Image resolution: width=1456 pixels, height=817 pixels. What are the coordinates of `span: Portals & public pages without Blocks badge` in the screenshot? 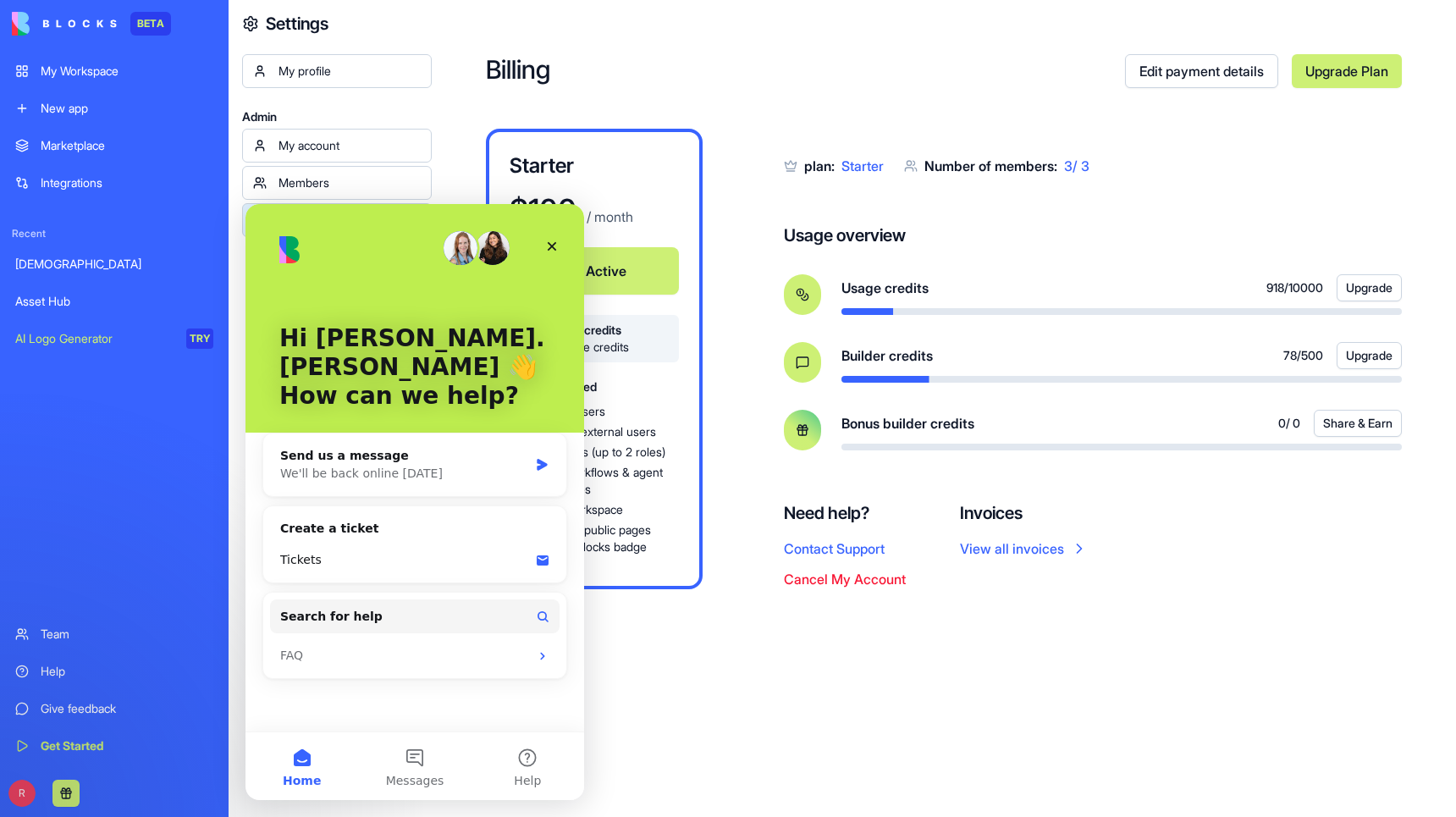 It's located at (606, 539).